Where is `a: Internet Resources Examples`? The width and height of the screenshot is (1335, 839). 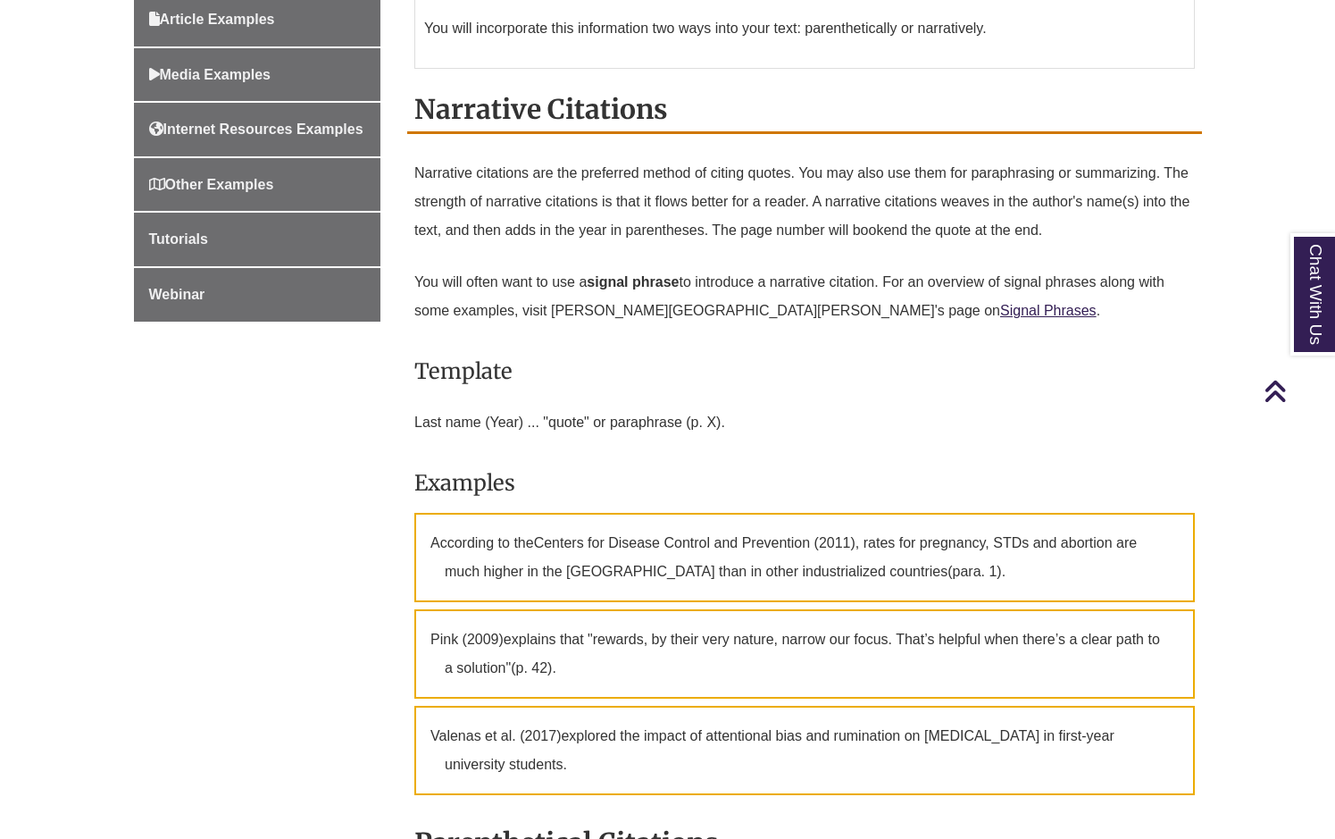
a: Internet Resources Examples is located at coordinates (257, 129).